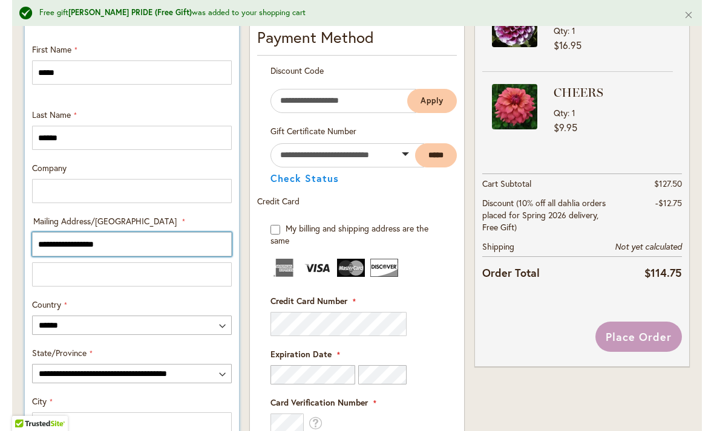  What do you see at coordinates (49, 168) in the screenshot?
I see `span: Company` at bounding box center [49, 168].